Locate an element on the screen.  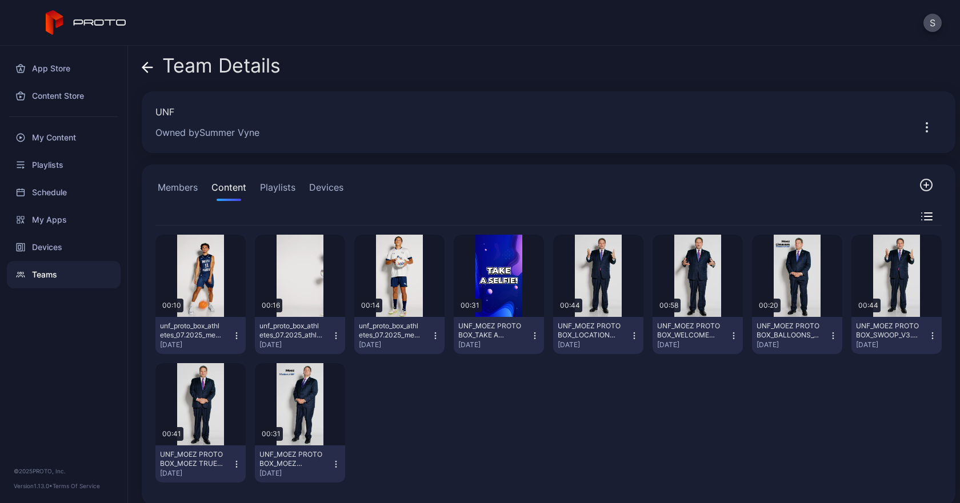
a: Terms Of Service is located at coordinates (76, 486).